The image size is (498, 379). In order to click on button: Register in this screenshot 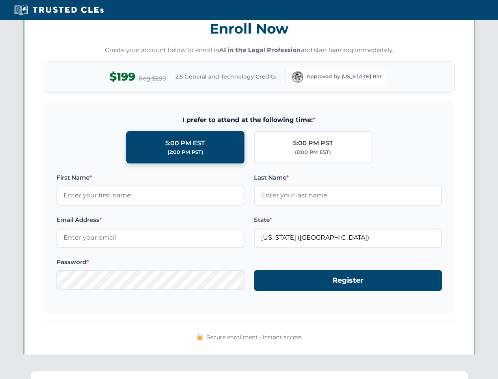, I will do `click(348, 280)`.